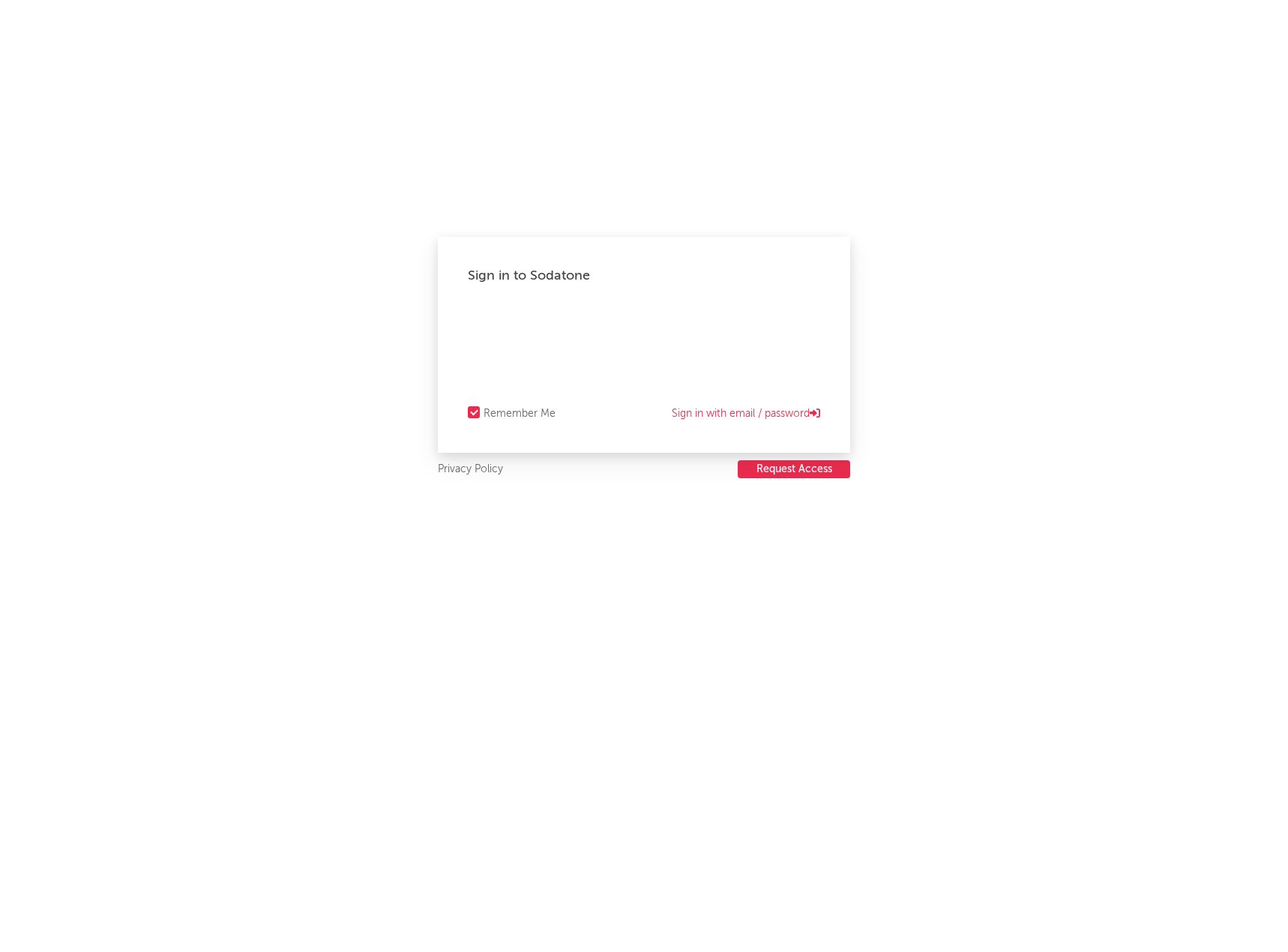 The image size is (1288, 952). What do you see at coordinates (644, 276) in the screenshot?
I see `div: Sign in to Sodatone` at bounding box center [644, 276].